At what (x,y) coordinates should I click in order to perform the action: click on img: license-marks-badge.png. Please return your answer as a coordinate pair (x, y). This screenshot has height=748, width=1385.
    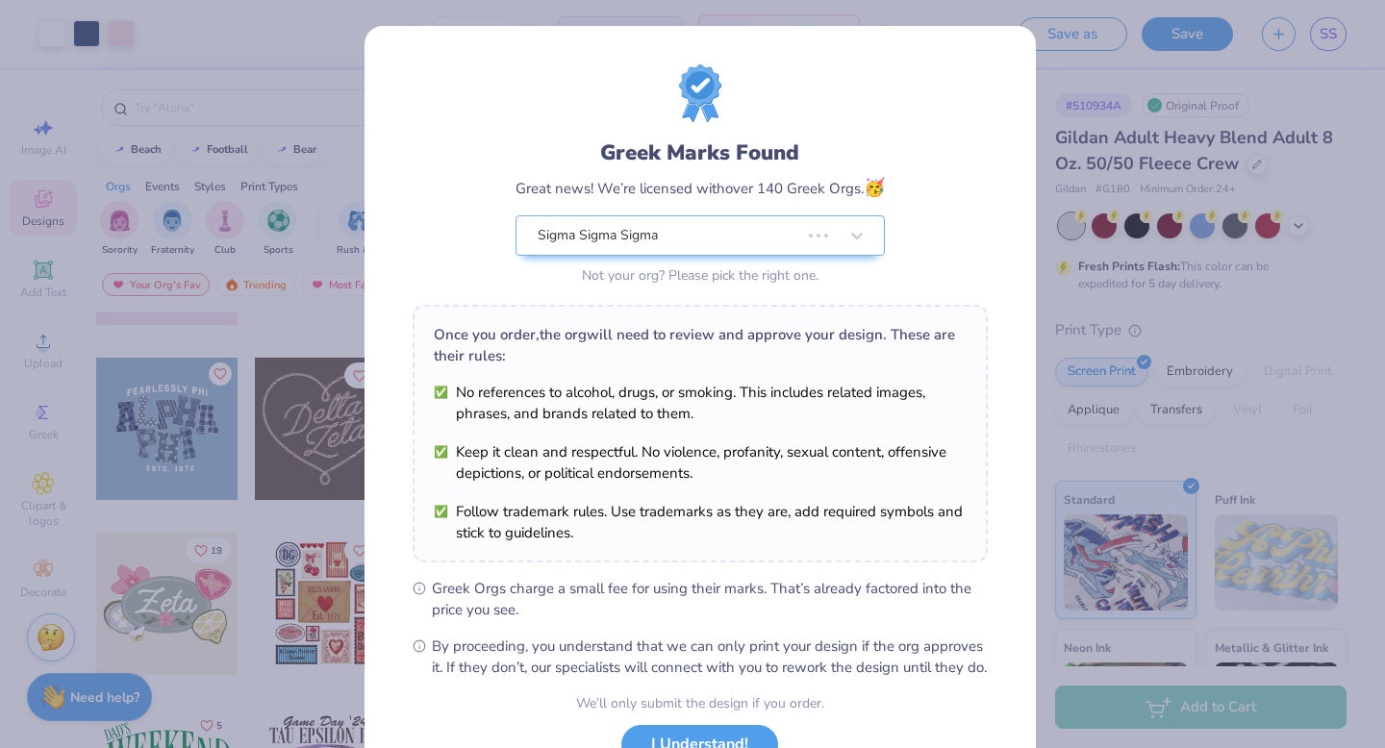
    Looking at the image, I should click on (700, 93).